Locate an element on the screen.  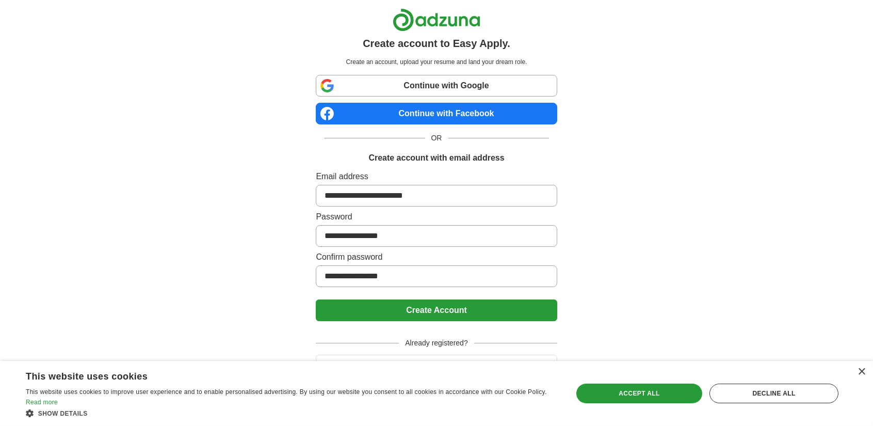
div: Close is located at coordinates (861, 371).